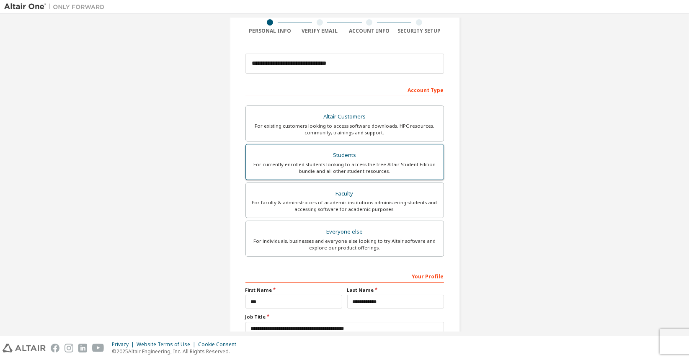  I want to click on div: Privacy, so click(124, 345).